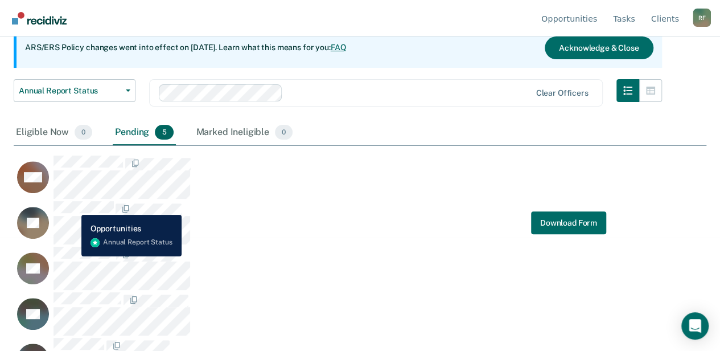 This screenshot has height=351, width=720. I want to click on button: Download Form, so click(569, 223).